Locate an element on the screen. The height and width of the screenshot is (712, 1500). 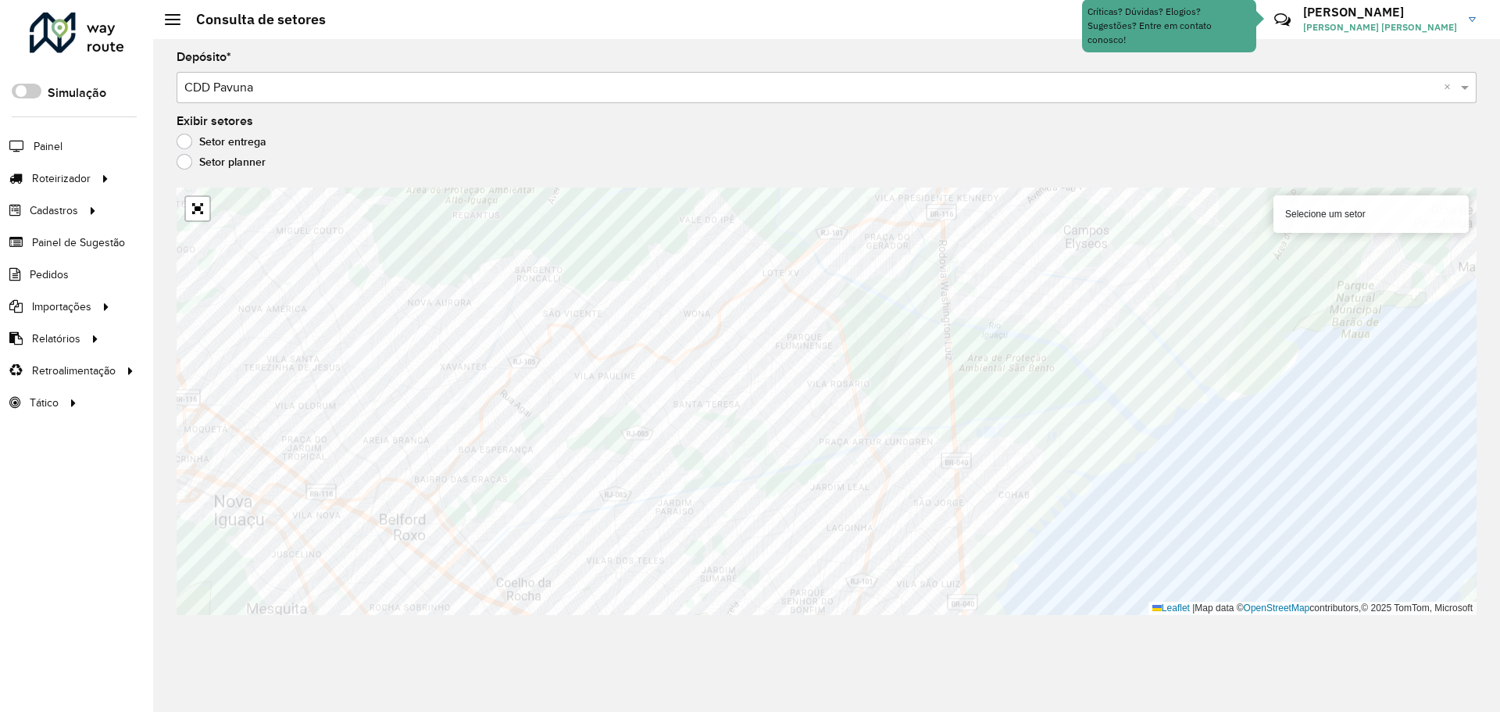
div: Selecione um setor is located at coordinates (1371, 214).